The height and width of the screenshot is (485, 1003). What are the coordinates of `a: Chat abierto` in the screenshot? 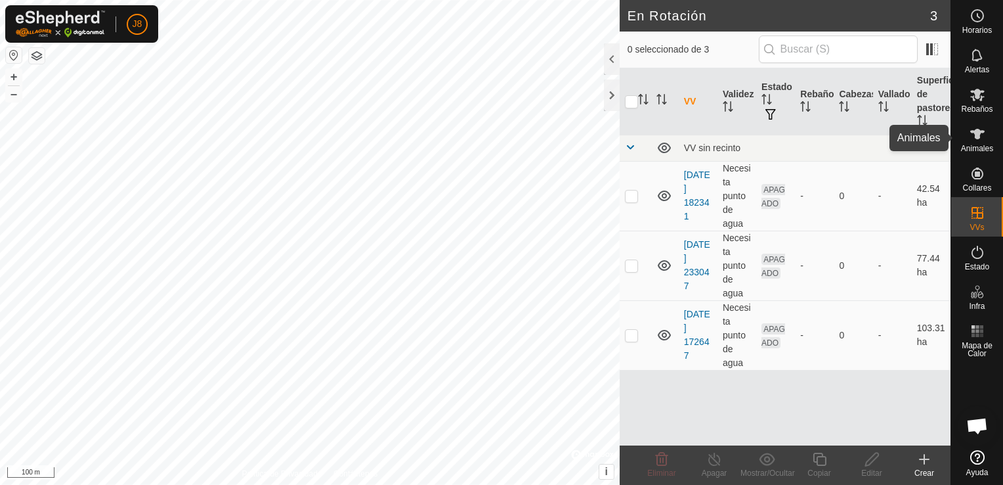 It's located at (978, 425).